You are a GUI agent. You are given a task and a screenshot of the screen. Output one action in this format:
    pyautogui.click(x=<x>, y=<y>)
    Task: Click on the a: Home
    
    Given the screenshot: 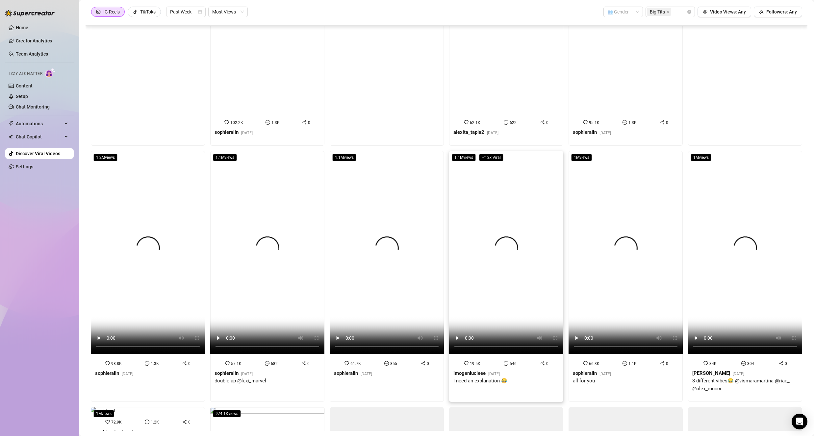 What is the action you would take?
    pyautogui.click(x=22, y=28)
    